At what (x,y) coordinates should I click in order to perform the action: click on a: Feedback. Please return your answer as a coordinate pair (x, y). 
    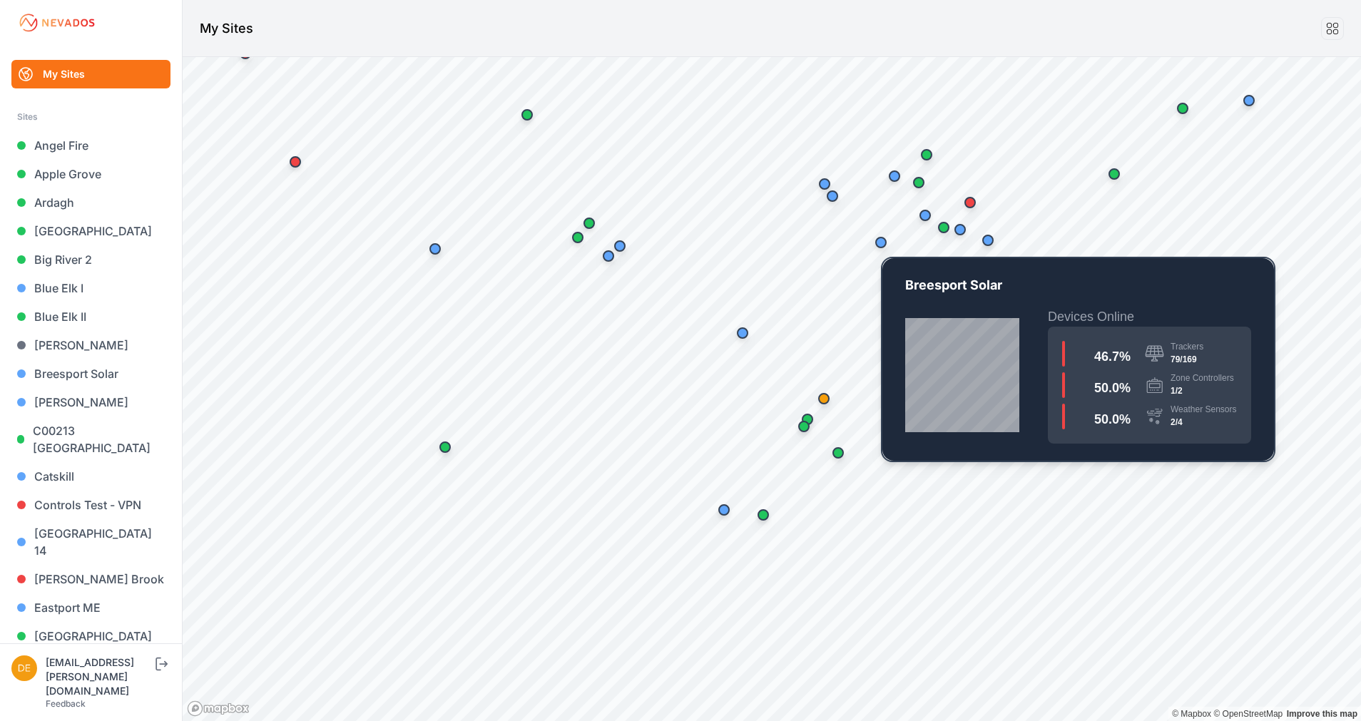
    Looking at the image, I should click on (66, 704).